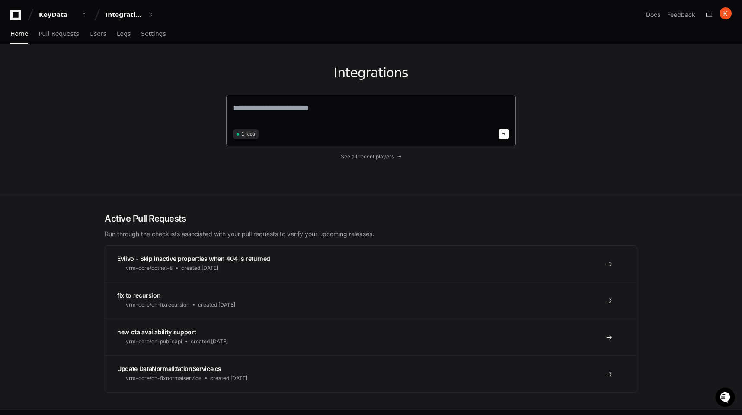 The image size is (742, 415). Describe the element at coordinates (124, 34) in the screenshot. I see `span: Logs` at that location.